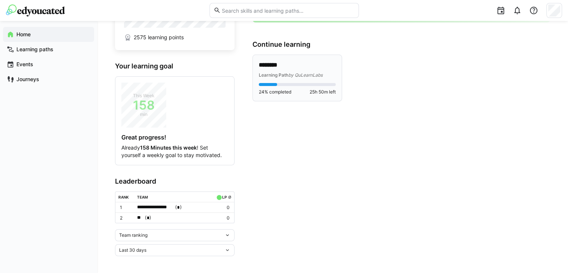  Describe the element at coordinates (288, 10) in the screenshot. I see `input: Search skills and learning paths…` at that location.